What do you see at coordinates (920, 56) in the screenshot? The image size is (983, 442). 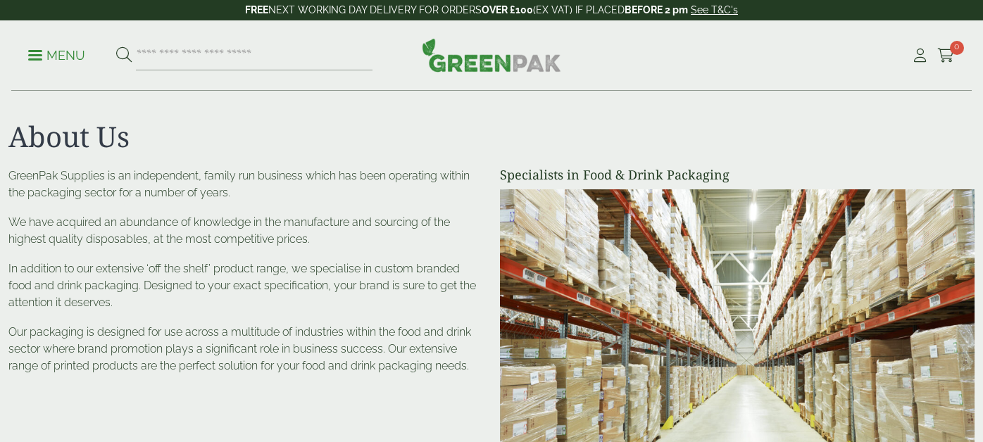 I see `i: My Account` at bounding box center [920, 56].